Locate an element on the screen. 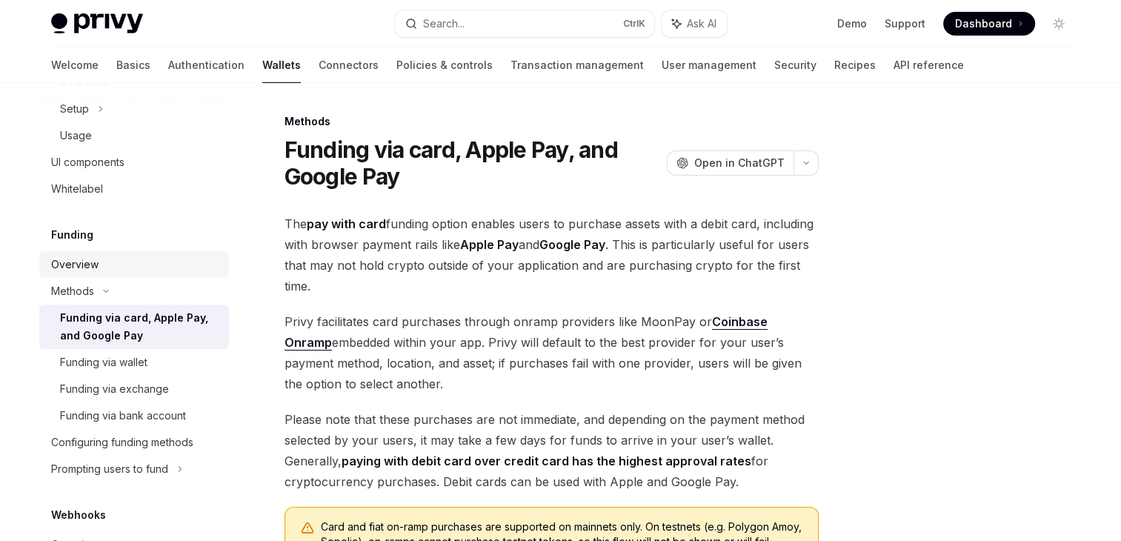 This screenshot has height=541, width=1121. a: Configuring funding methods is located at coordinates (134, 442).